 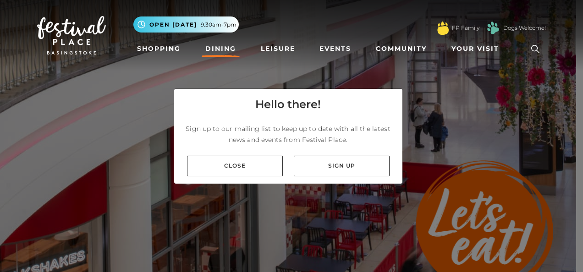 What do you see at coordinates (401, 49) in the screenshot?
I see `a: Community` at bounding box center [401, 49].